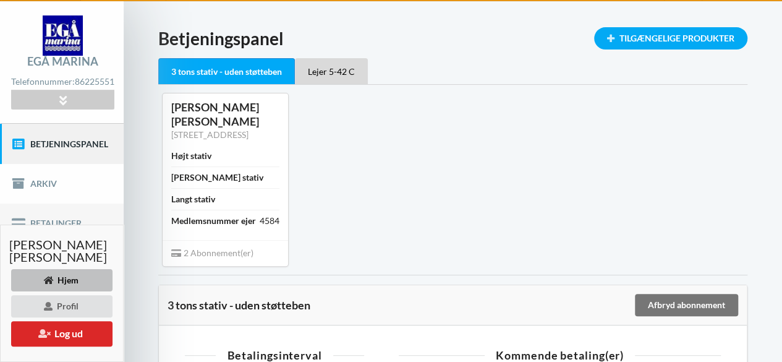 This screenshot has height=362, width=782. Describe the element at coordinates (213, 221) in the screenshot. I see `div: Medlemsnummer ejer` at that location.